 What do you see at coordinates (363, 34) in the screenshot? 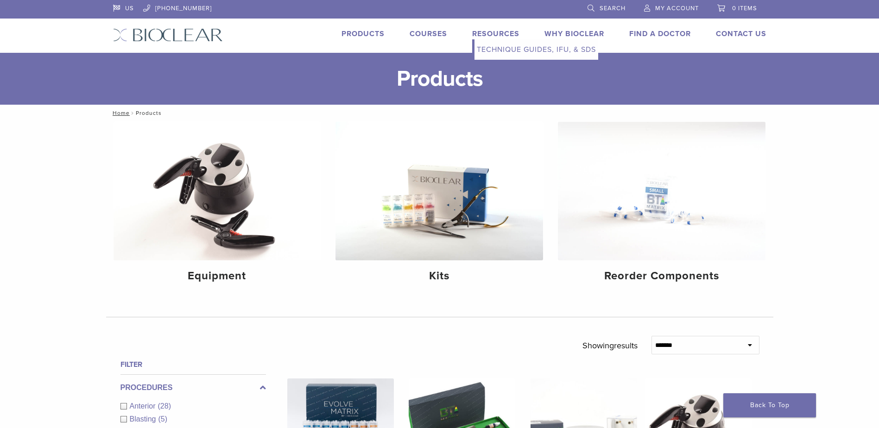
I see `a: Products` at bounding box center [363, 34].